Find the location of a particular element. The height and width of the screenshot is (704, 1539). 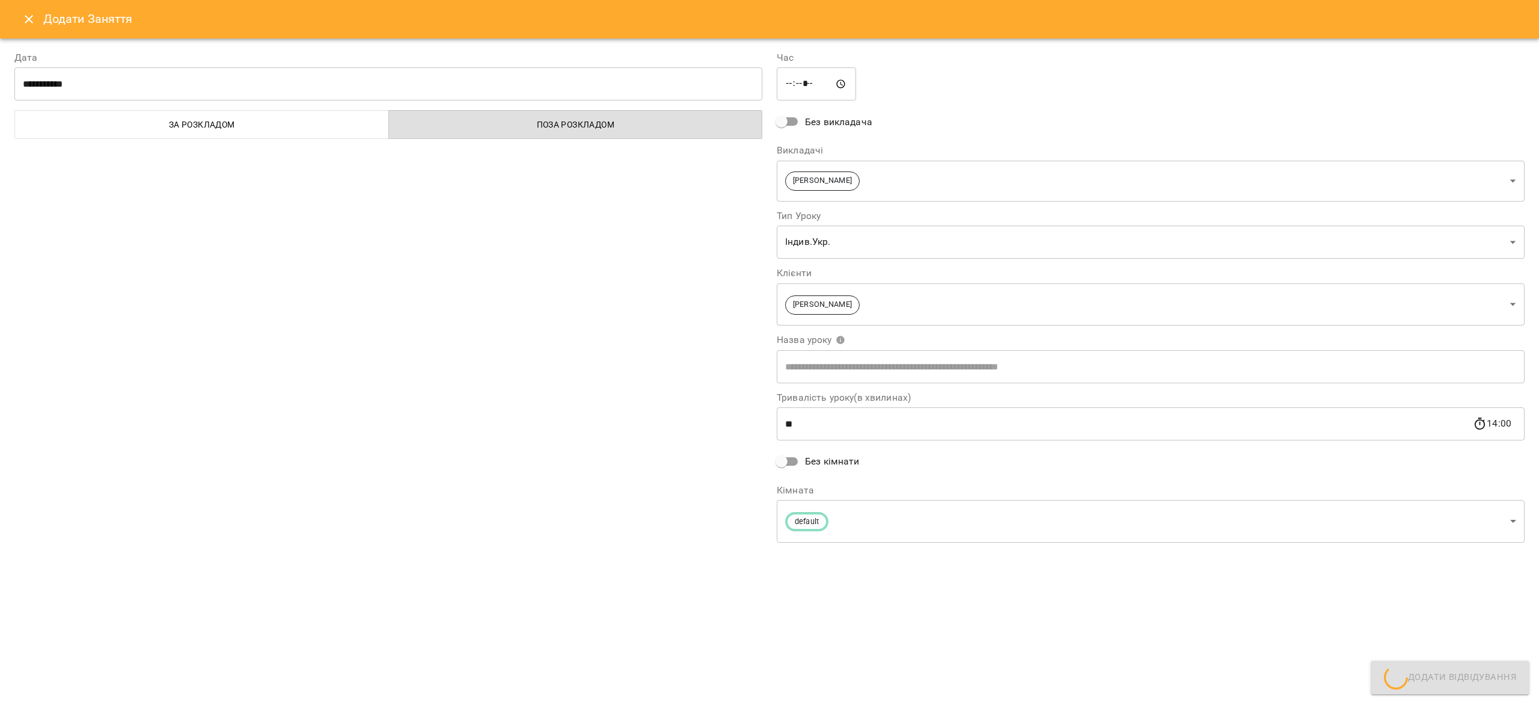

svg: Вкажіть назву уроку або виберіть клієнтів is located at coordinates (841, 340).